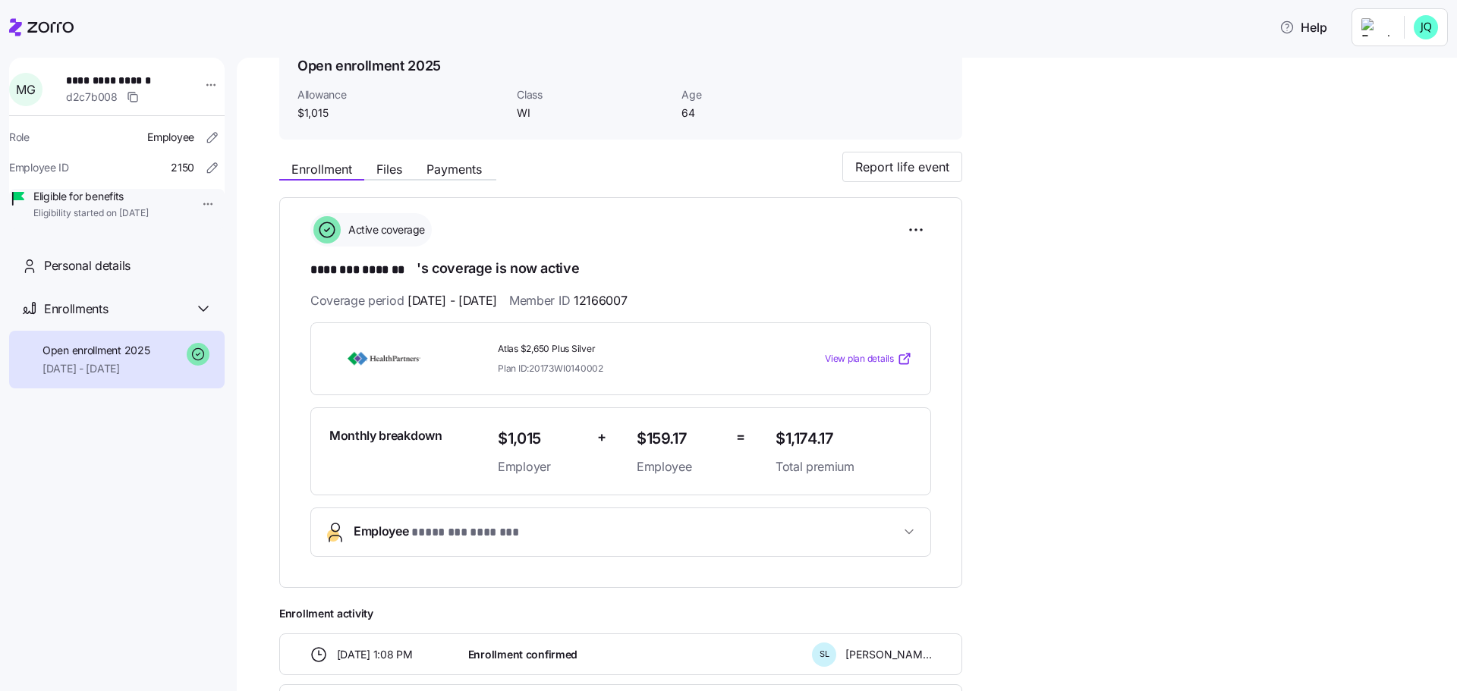 The height and width of the screenshot is (691, 1457). Describe the element at coordinates (631, 349) in the screenshot. I see `span: Atlas $2,650 Plus Silver` at that location.